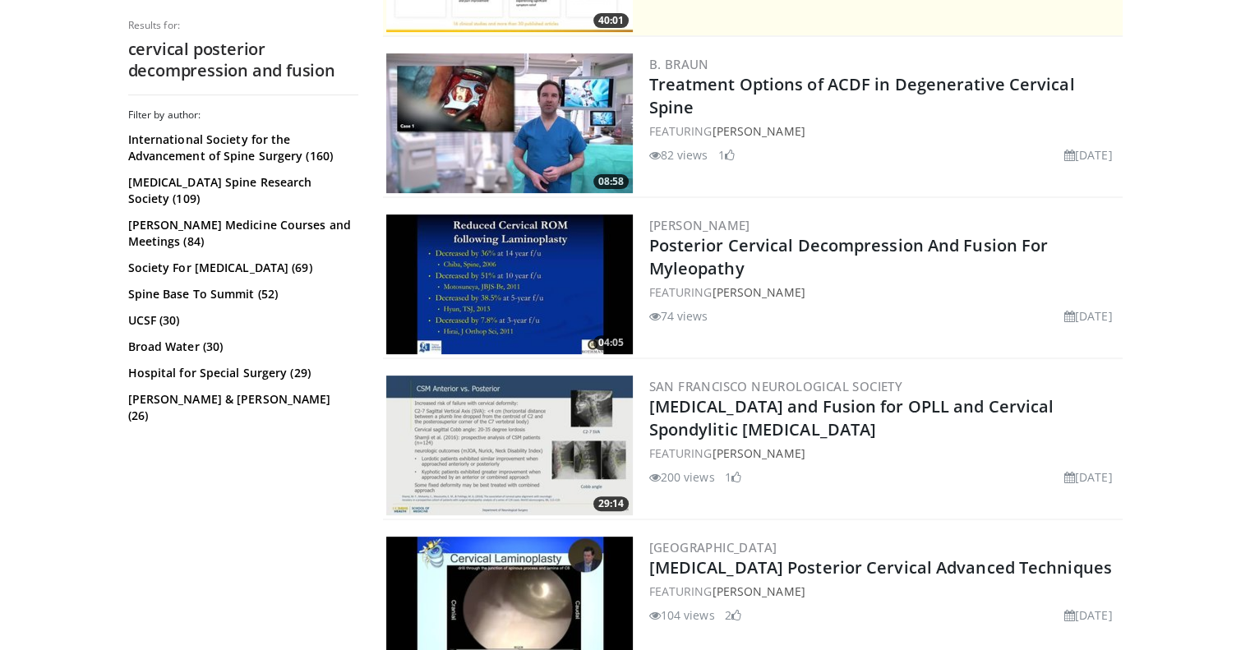  Describe the element at coordinates (241, 148) in the screenshot. I see `a: International Society for the Advancement of Spine Surgery (160)` at that location.